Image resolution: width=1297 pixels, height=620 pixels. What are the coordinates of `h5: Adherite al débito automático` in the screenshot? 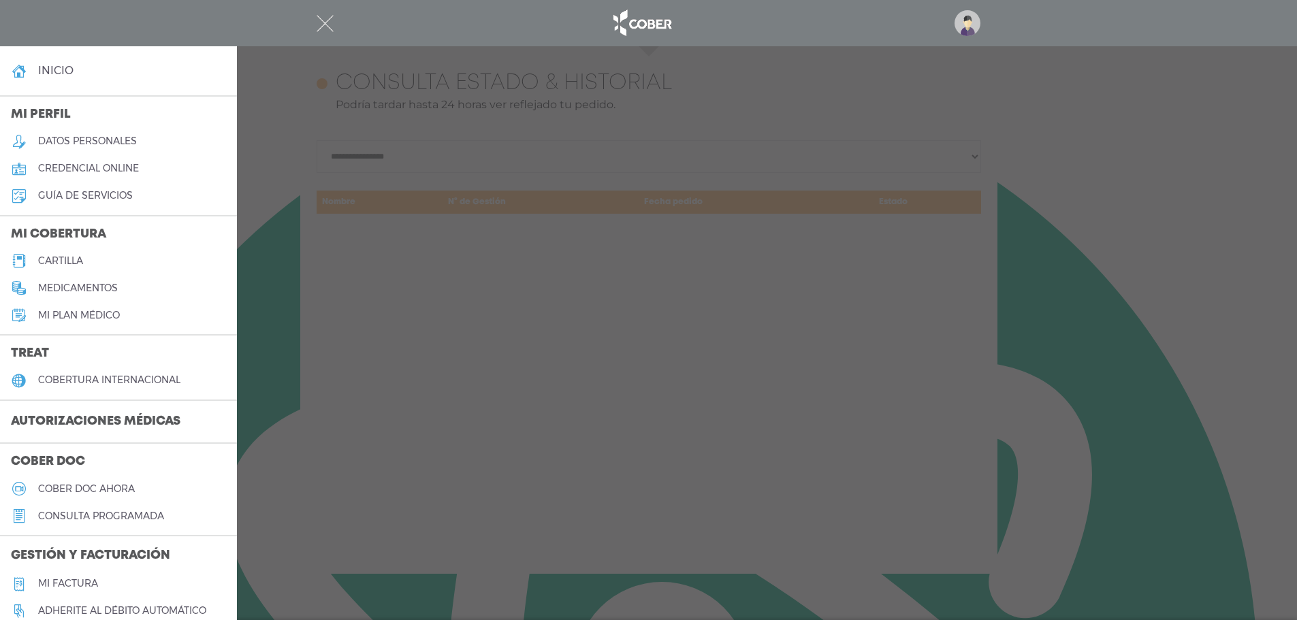 It's located at (122, 611).